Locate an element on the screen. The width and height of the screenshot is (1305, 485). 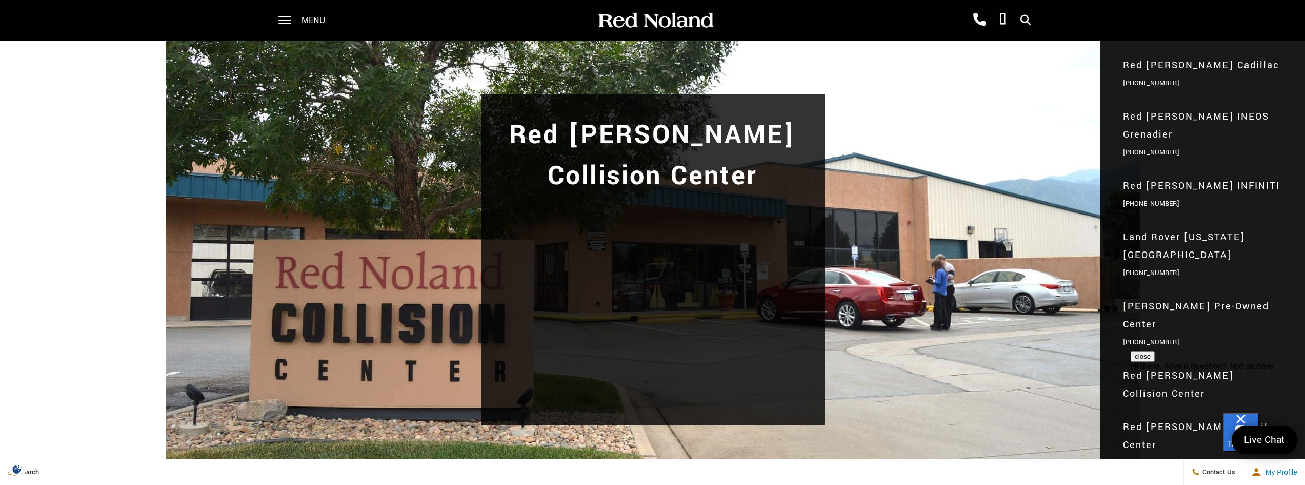
span: Live Chat is located at coordinates (1264, 439).